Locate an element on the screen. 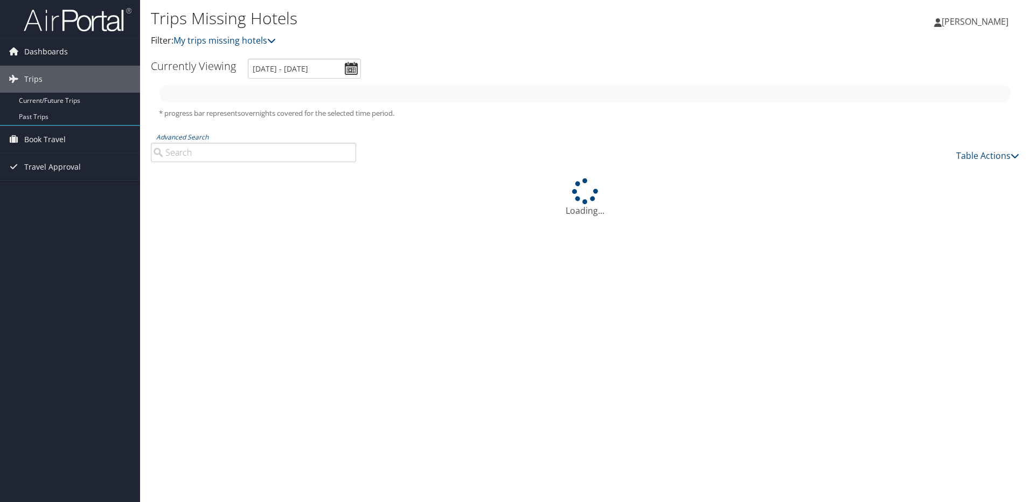  a: My trips missing hotels is located at coordinates (225, 40).